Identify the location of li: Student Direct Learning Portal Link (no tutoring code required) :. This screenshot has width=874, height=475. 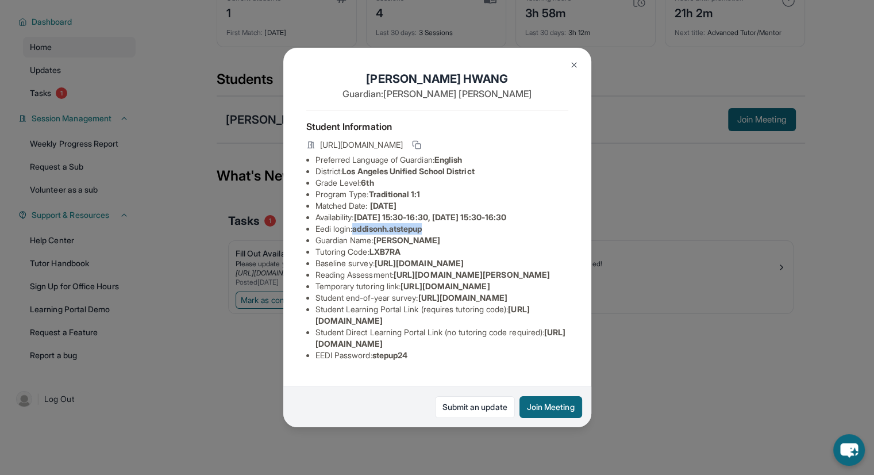
(442, 338).